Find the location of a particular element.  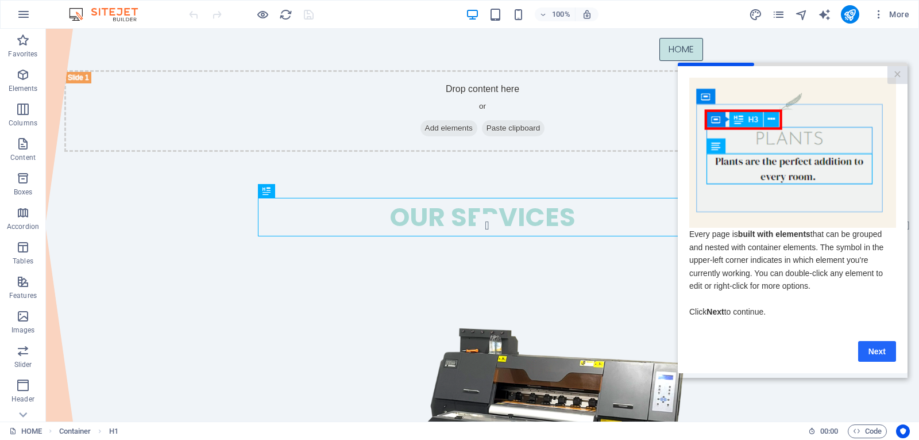

p: Header is located at coordinates (23, 399).